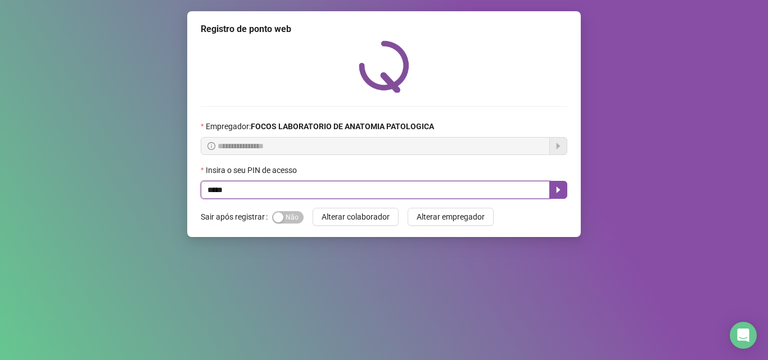  I want to click on div: Registro de ponto web, so click(384, 29).